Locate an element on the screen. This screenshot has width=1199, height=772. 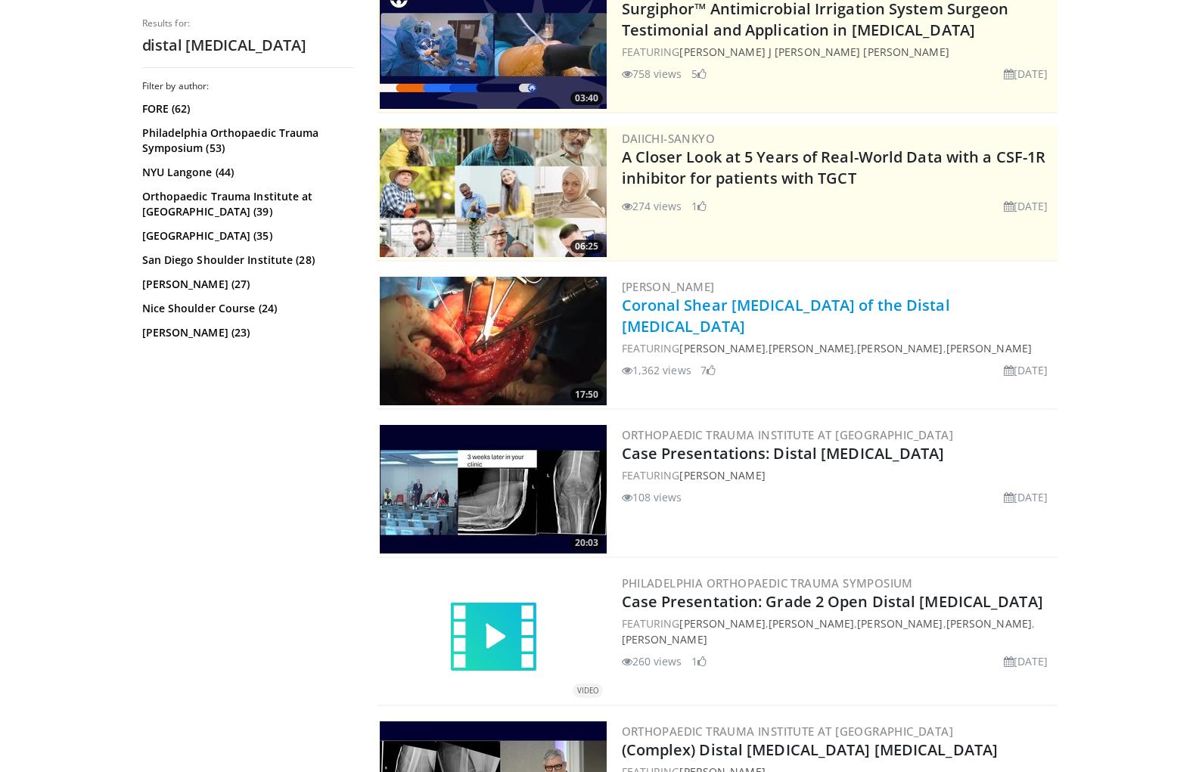
img: video.svg is located at coordinates (493, 638).